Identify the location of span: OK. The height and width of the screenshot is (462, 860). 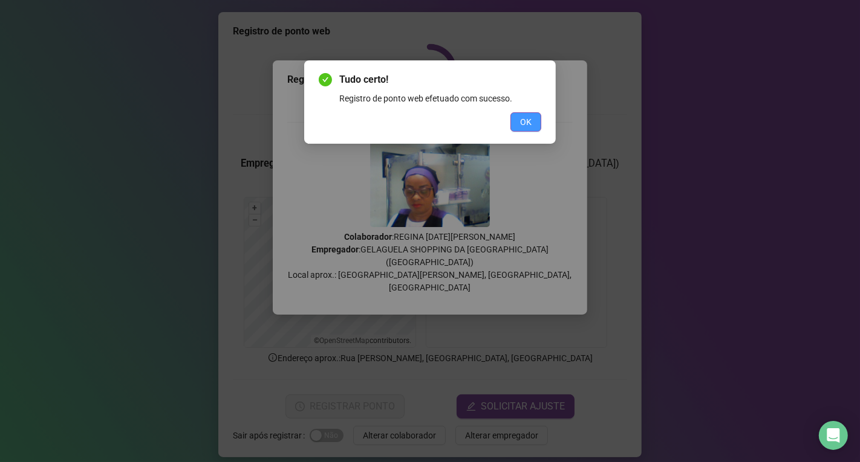
(525, 122).